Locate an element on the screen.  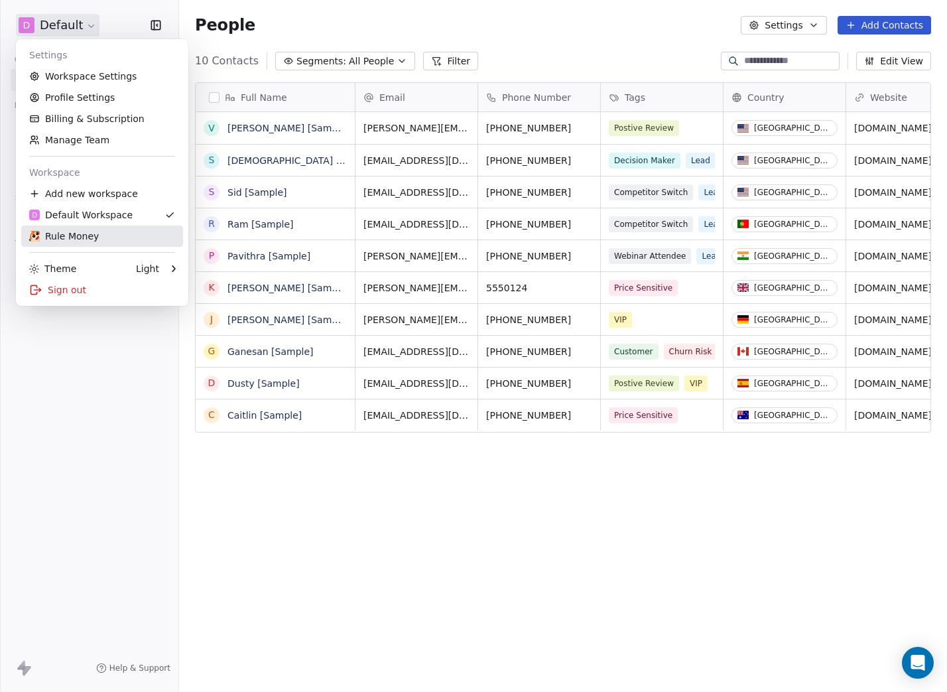
div: Add new workspace is located at coordinates (102, 194).